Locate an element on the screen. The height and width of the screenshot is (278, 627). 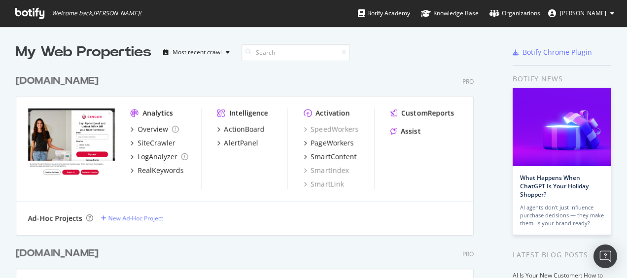
a: New Ad-Hoc Project is located at coordinates (132, 218).